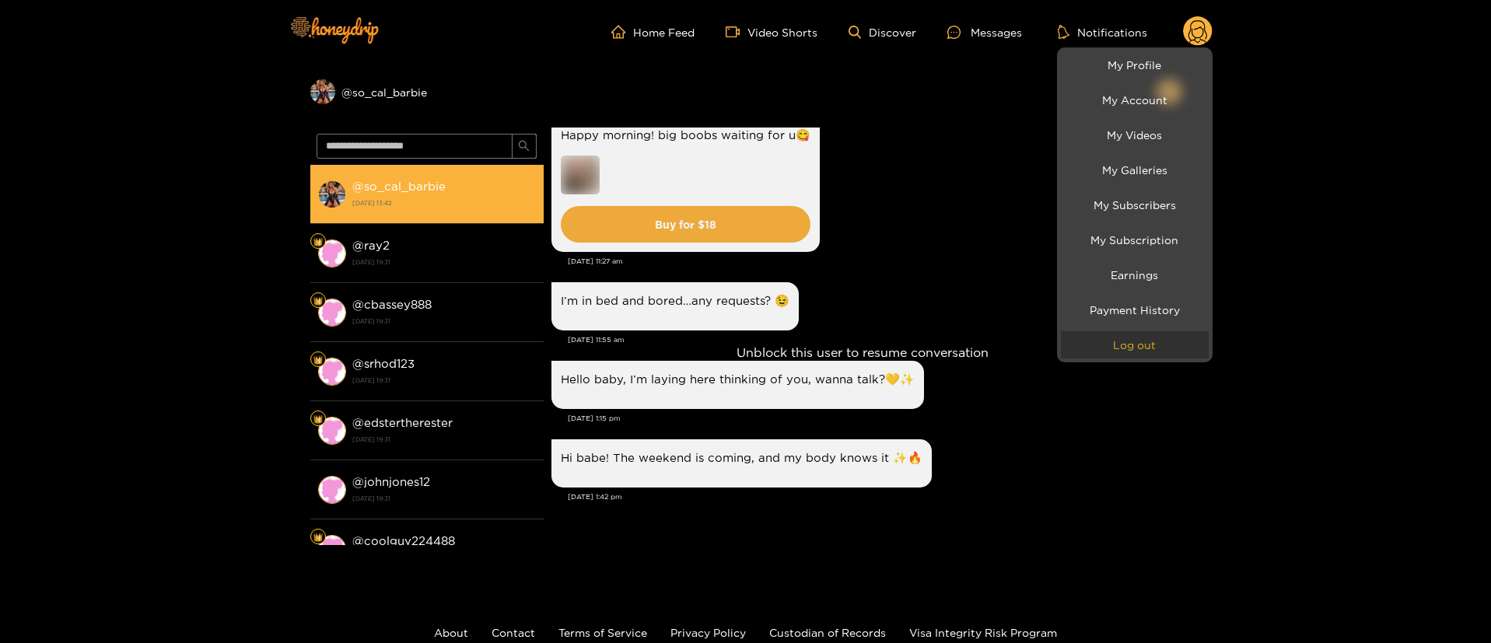 The width and height of the screenshot is (1491, 643). I want to click on a: Earnings, so click(1135, 275).